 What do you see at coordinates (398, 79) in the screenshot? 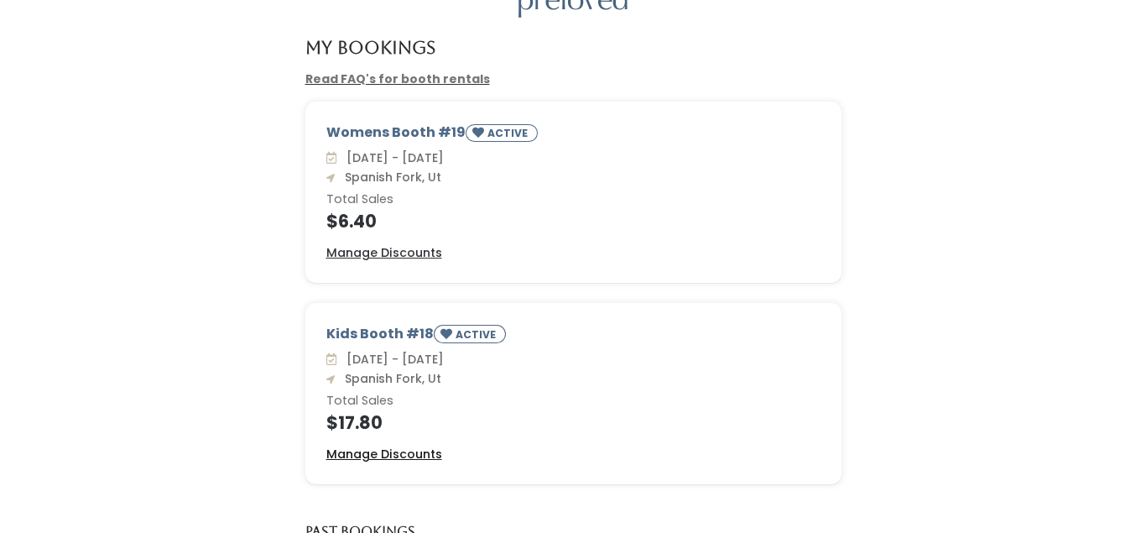
I see `a: Read FAQ's for booth rentals` at bounding box center [398, 79].